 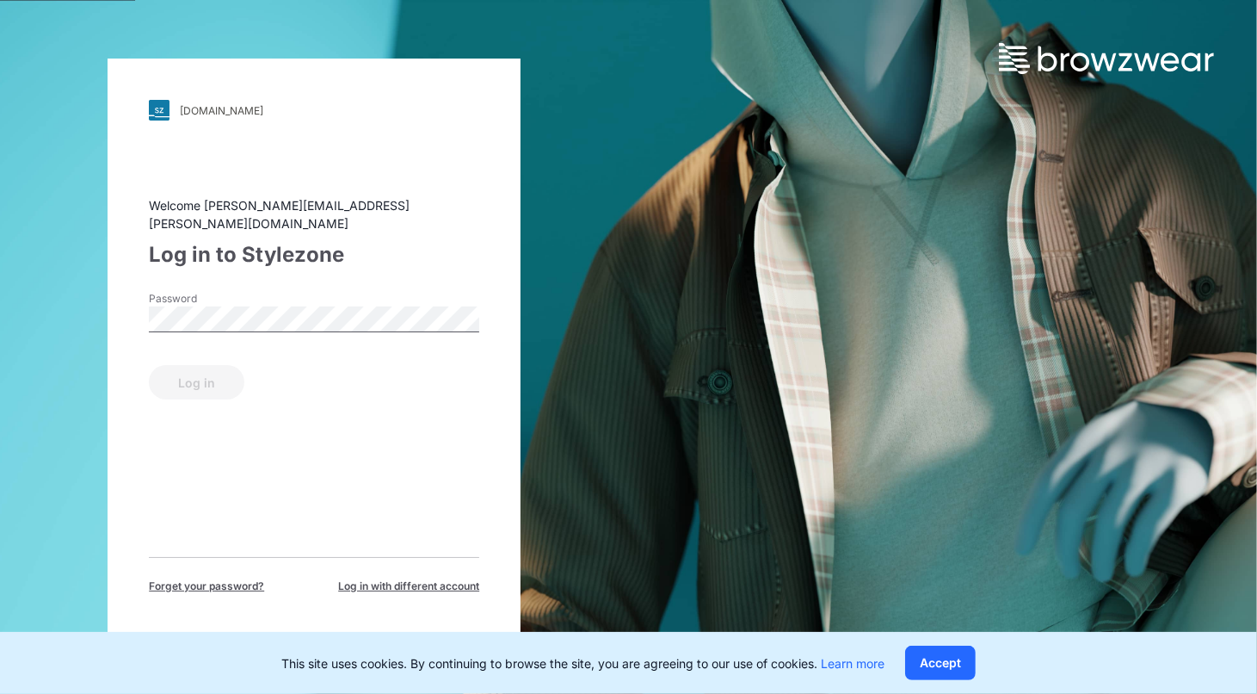 I want to click on span: Log in with different account, so click(x=409, y=586).